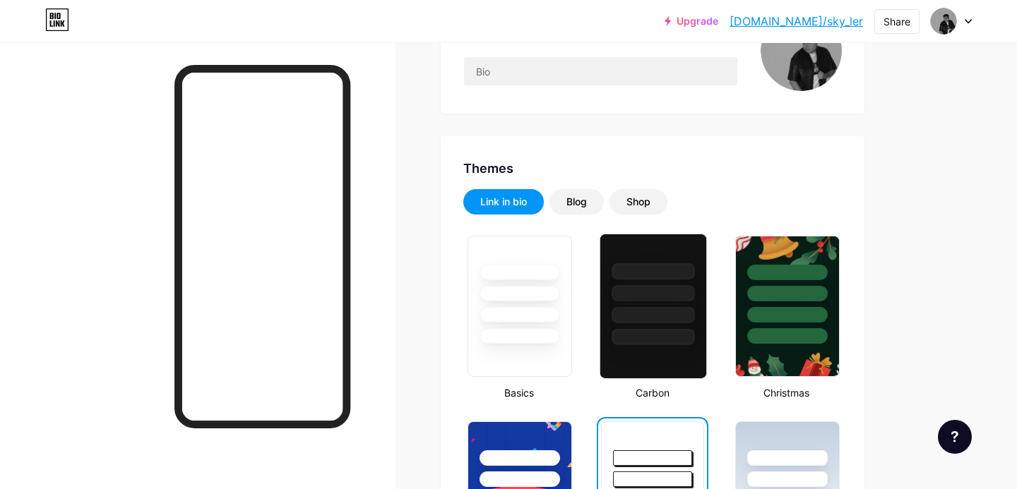 This screenshot has height=489, width=1017. Describe the element at coordinates (897, 21) in the screenshot. I see `div: Share` at that location.